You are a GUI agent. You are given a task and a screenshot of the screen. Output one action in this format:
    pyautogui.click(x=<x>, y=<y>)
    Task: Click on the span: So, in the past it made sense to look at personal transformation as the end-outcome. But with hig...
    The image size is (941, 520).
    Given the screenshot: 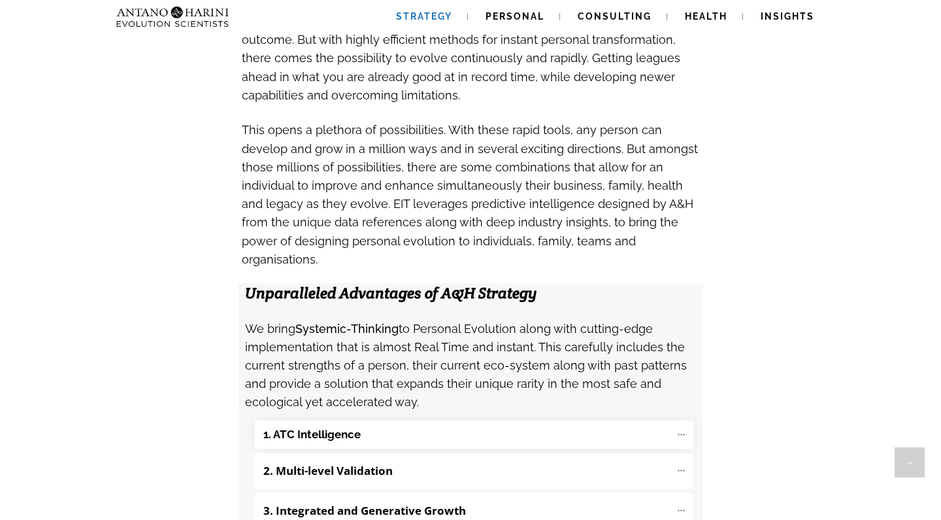 What is the action you would take?
    pyautogui.click(x=461, y=58)
    